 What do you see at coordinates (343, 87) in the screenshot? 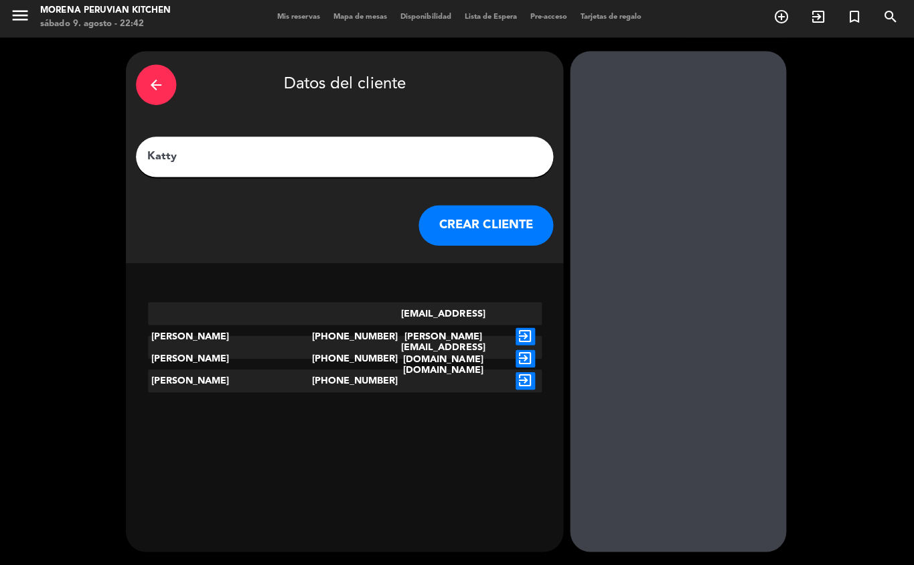
I see `div: Datos del cliente` at bounding box center [343, 87].